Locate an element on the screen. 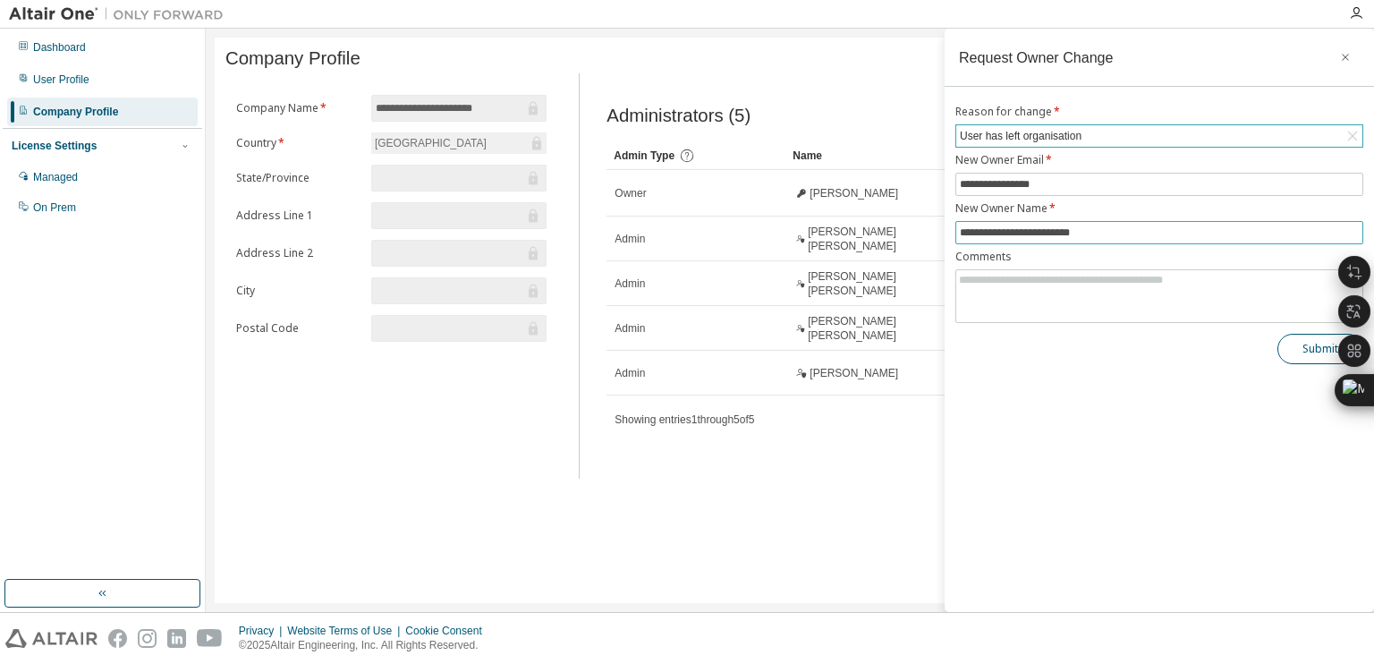 The image size is (1374, 664). div: Cookie Consent is located at coordinates (448, 631).